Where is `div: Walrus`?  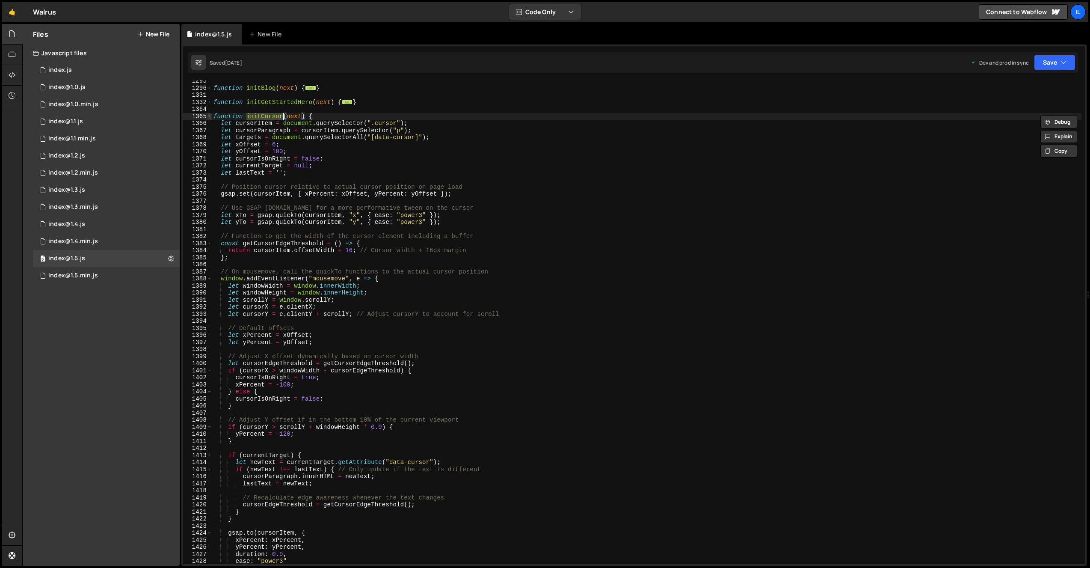
div: Walrus is located at coordinates (45, 12).